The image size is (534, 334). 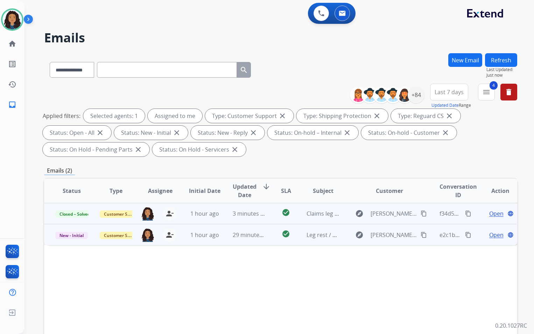 What do you see at coordinates (251, 213) in the screenshot?
I see `span: 3 minutes ago` at bounding box center [251, 213].